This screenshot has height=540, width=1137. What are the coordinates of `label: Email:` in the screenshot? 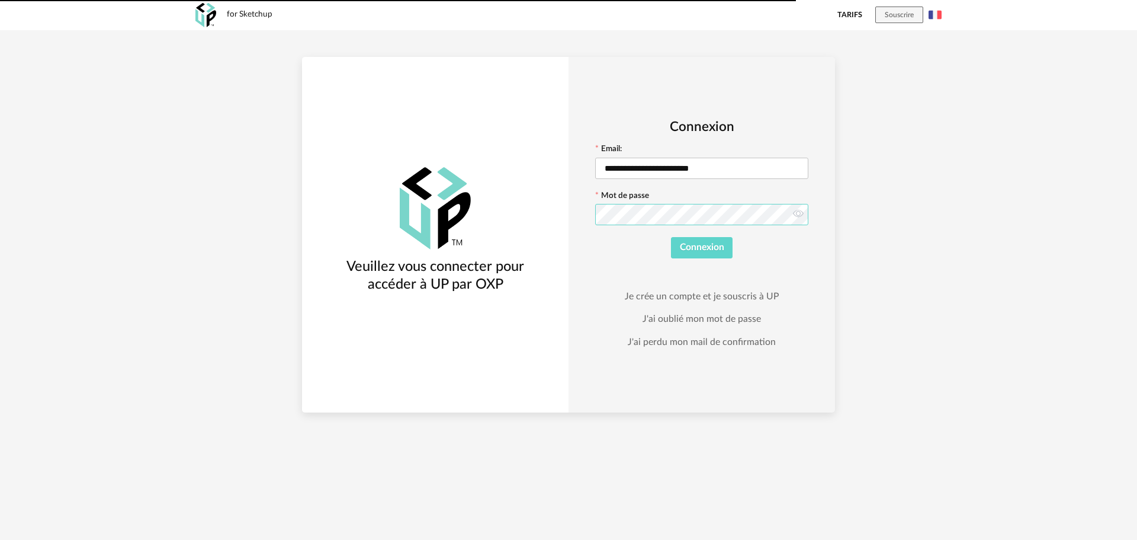 It's located at (608, 150).